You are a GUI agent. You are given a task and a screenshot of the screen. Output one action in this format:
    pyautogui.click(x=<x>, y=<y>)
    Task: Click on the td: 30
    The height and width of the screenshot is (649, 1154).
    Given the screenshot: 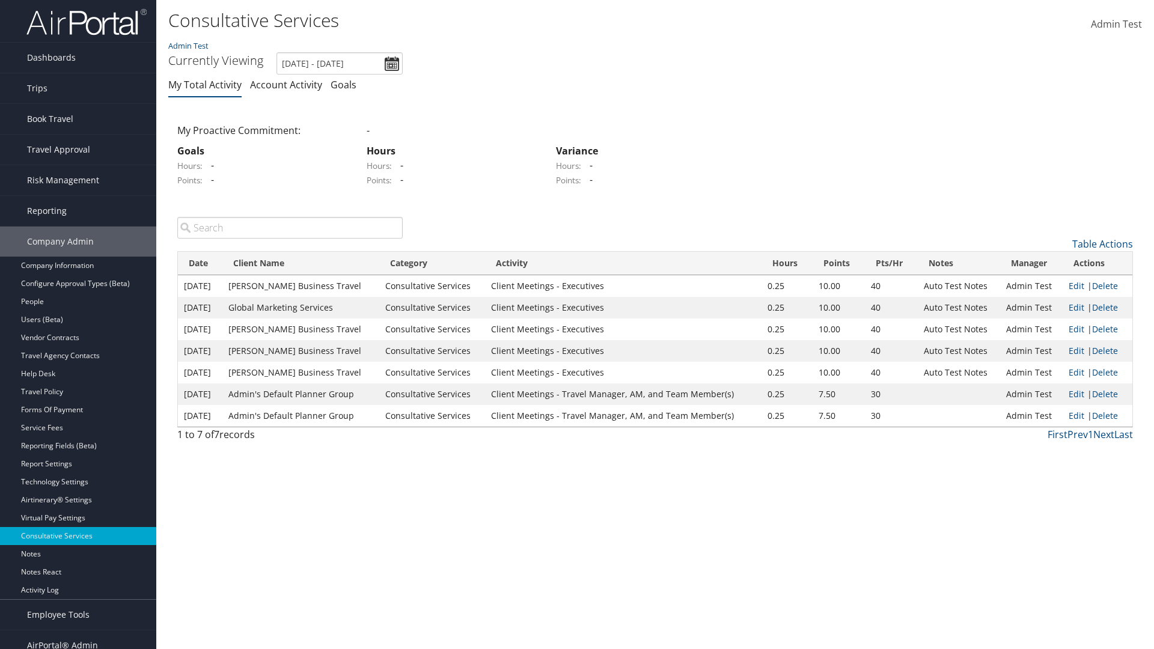 What is the action you would take?
    pyautogui.click(x=892, y=394)
    